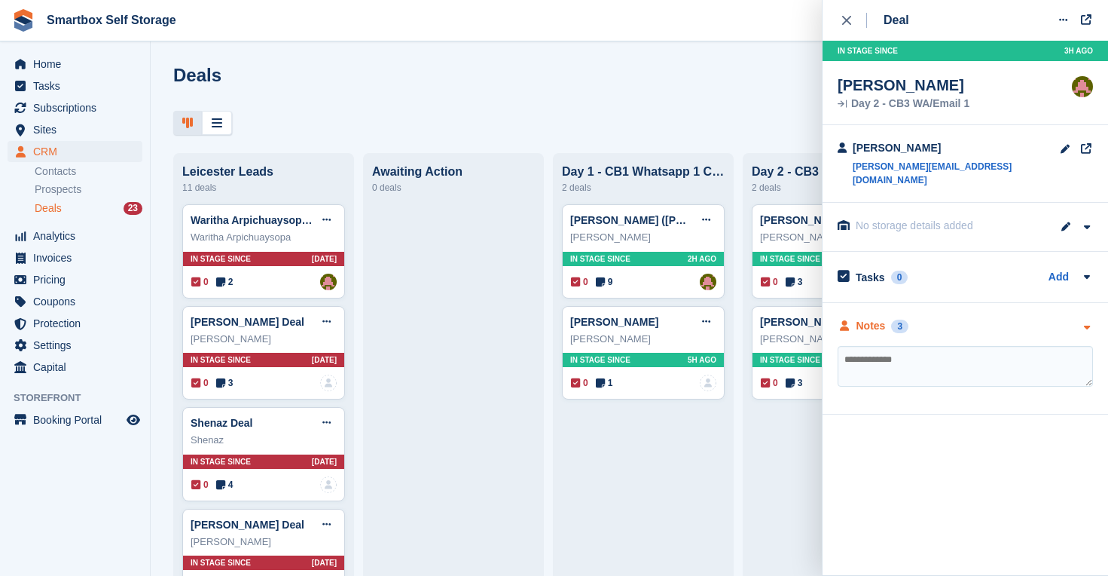 The image size is (1108, 576). What do you see at coordinates (225, 484) in the screenshot?
I see `span: 4` at bounding box center [225, 484].